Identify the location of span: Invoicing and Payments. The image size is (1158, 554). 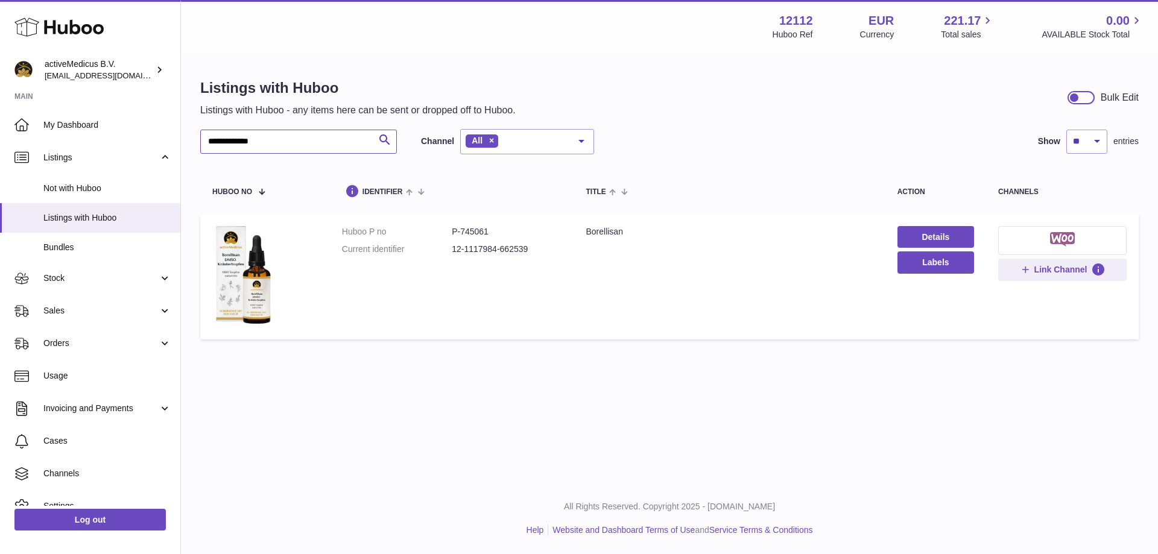
(101, 408).